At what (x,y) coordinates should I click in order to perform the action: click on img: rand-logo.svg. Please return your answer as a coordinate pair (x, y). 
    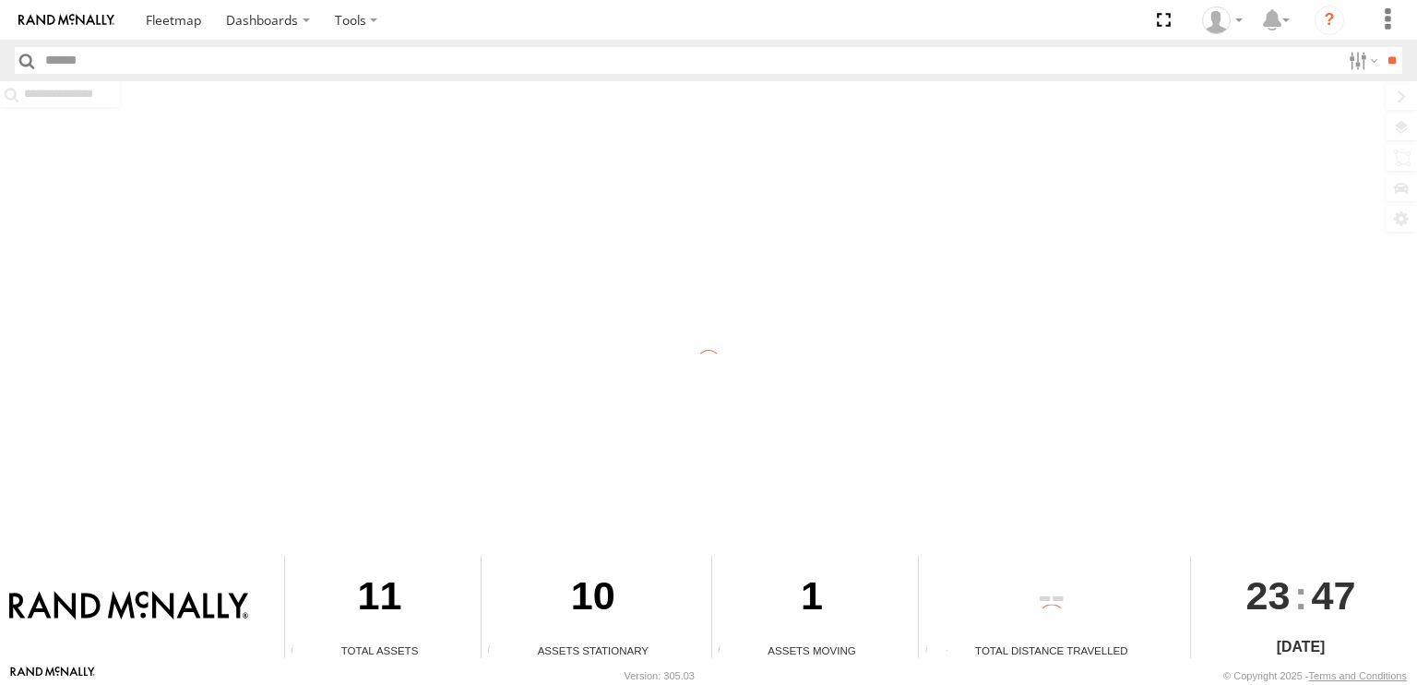
    Looking at the image, I should click on (66, 20).